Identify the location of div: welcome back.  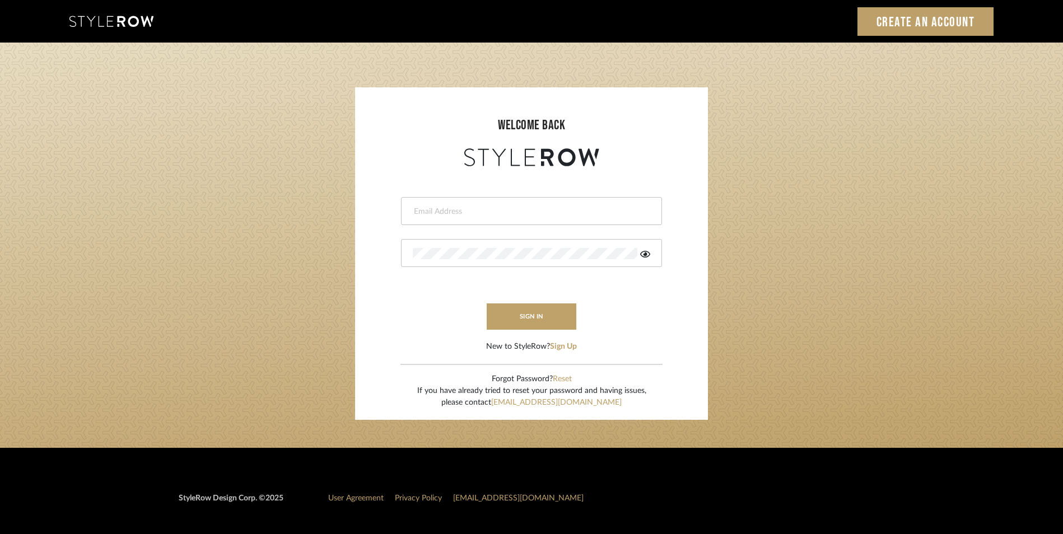
(532, 125).